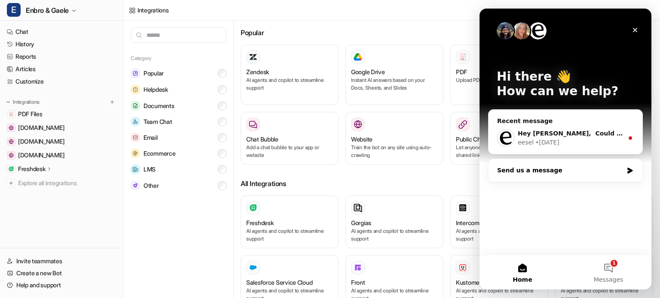 This screenshot has height=298, width=660. Describe the element at coordinates (289, 152) in the screenshot. I see `p: Add a chat bubble to your app or website` at that location.